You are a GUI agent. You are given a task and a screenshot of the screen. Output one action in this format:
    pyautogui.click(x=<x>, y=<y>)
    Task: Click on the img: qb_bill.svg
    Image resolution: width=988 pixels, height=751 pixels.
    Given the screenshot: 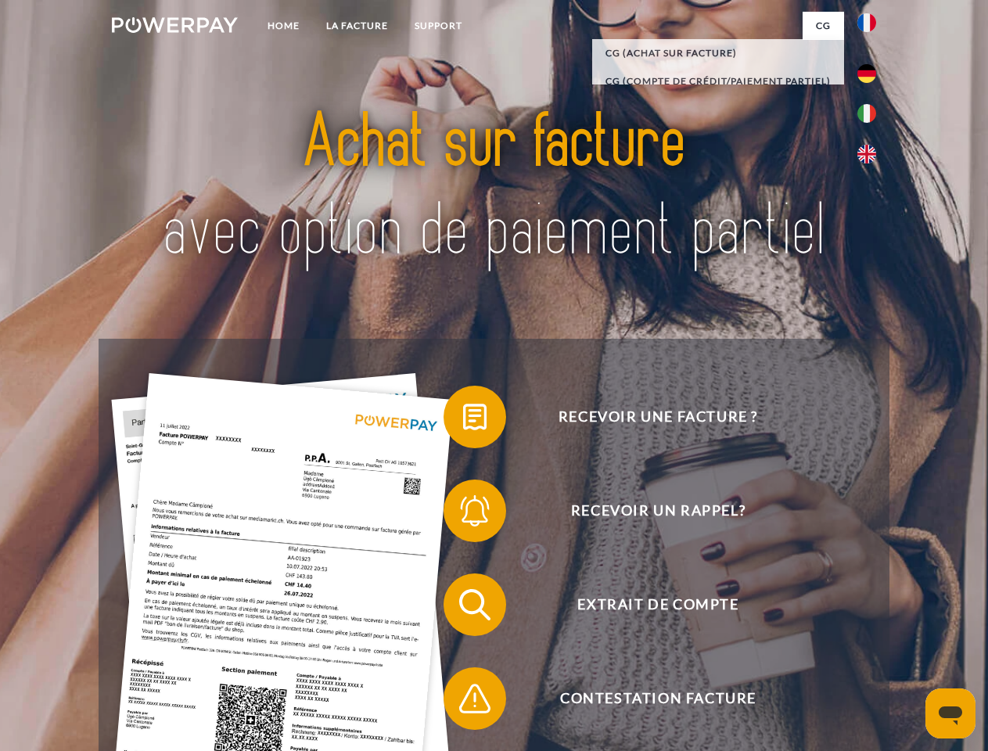 What is the action you would take?
    pyautogui.click(x=475, y=417)
    